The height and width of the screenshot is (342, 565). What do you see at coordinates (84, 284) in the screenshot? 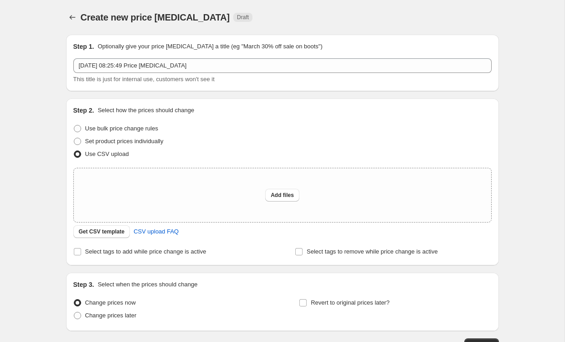
I see `h2: Step 3.` at bounding box center [84, 284].